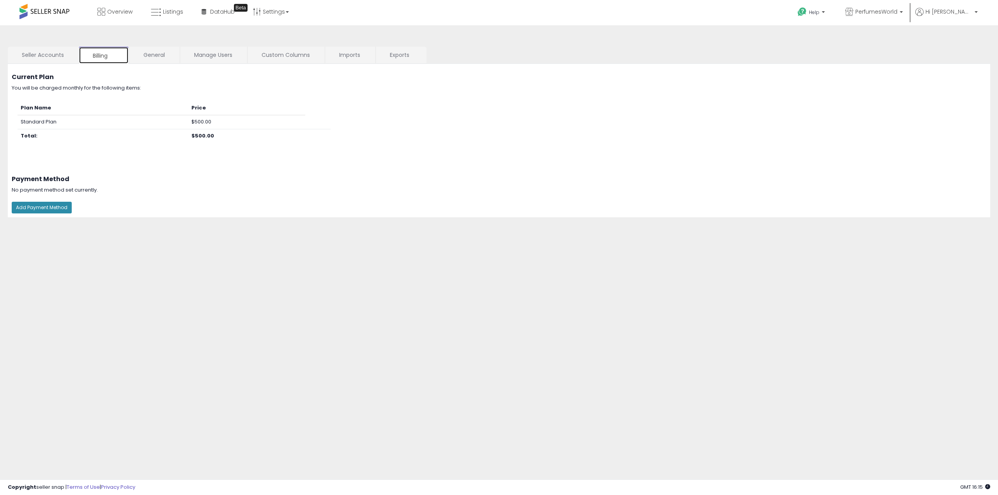  What do you see at coordinates (812, 13) in the screenshot?
I see `a: Help` at bounding box center [812, 13].